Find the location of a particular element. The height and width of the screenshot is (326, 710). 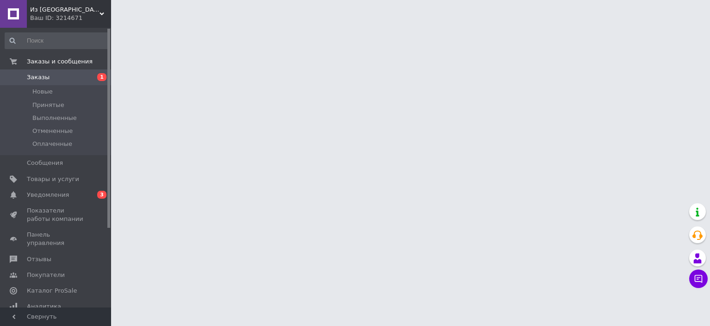

span: 3 is located at coordinates (102, 195).